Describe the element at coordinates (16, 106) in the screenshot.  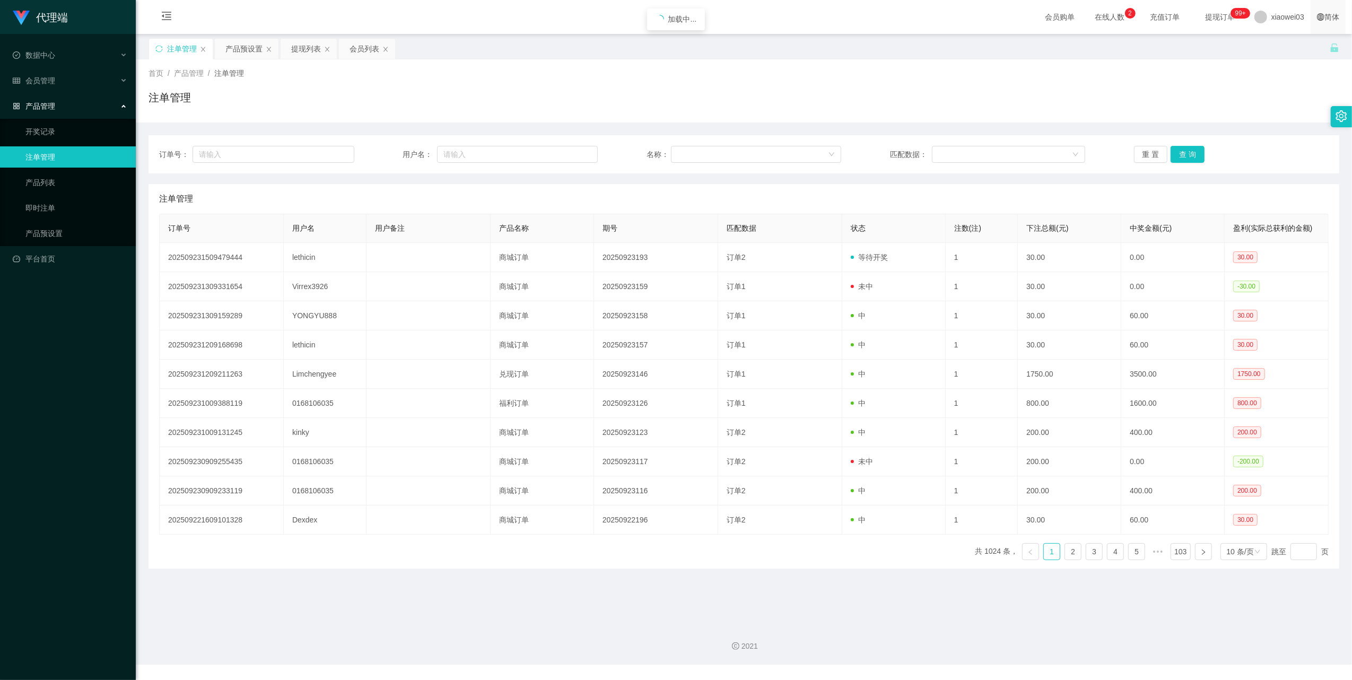
I see `i: 图标: appstore-o` at that location.